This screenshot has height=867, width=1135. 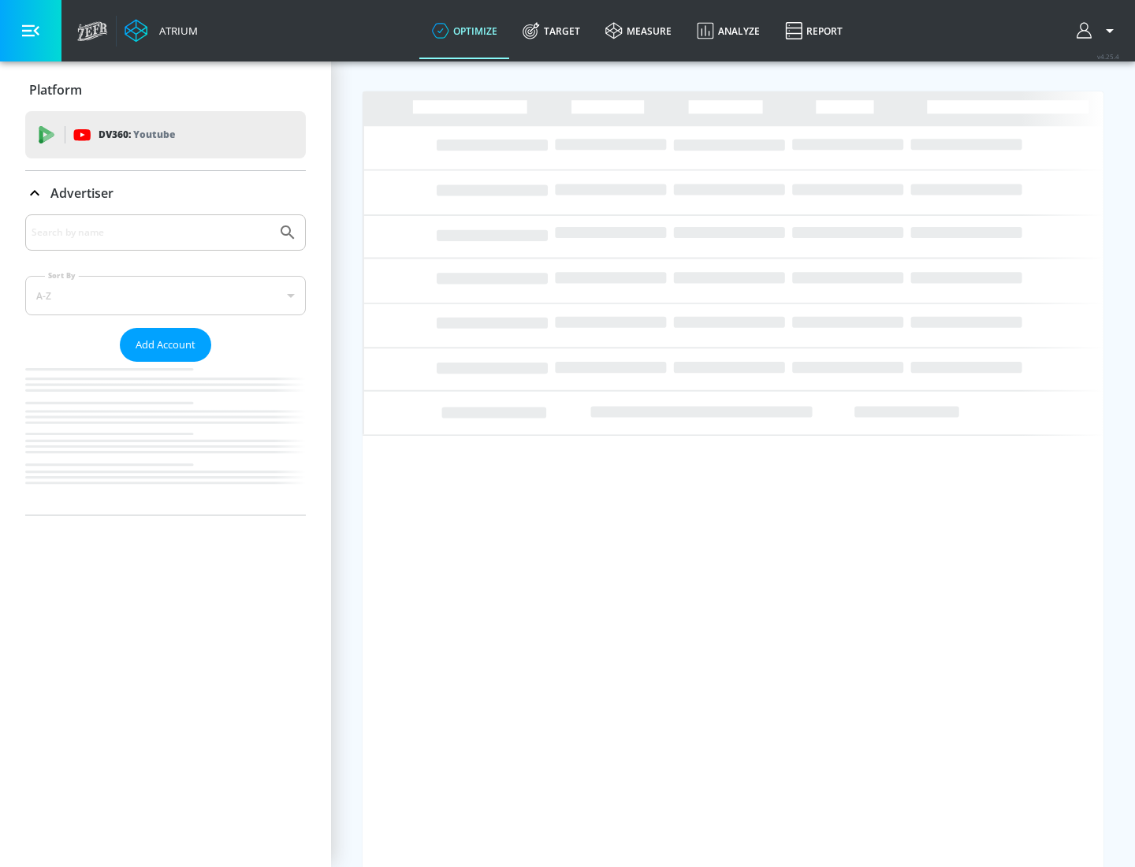 I want to click on nav: list of Advertiser, so click(x=166, y=438).